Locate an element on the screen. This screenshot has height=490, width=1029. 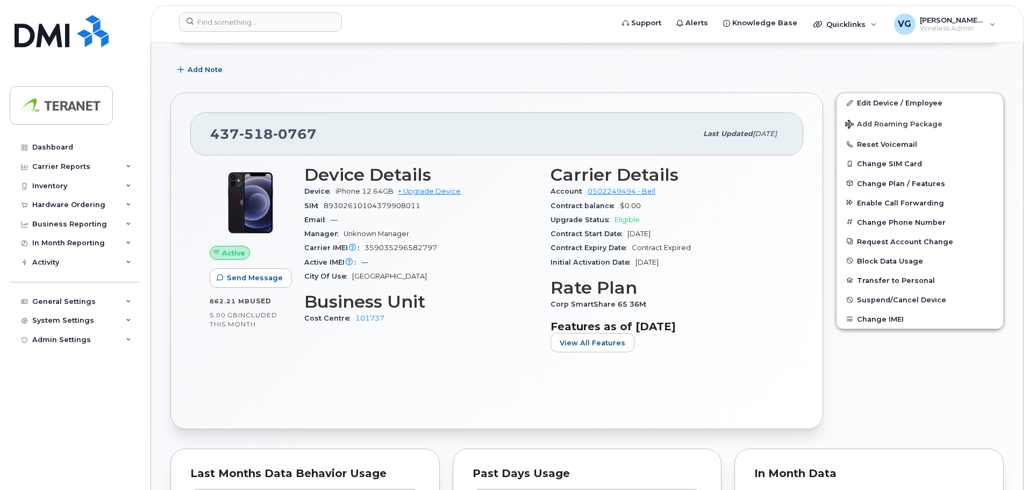
span: 862.21 MB is located at coordinates (230, 301).